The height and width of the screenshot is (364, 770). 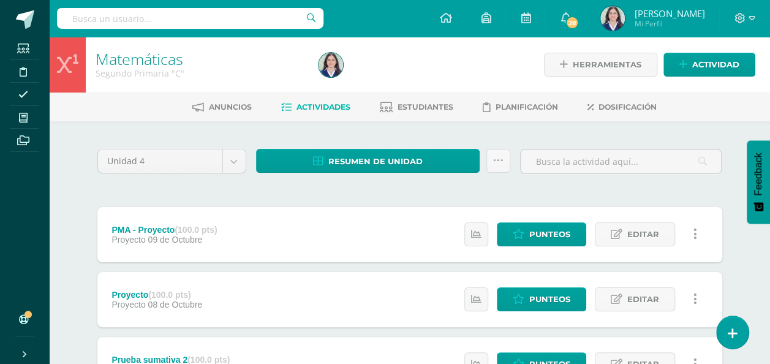 What do you see at coordinates (417, 107) in the screenshot?
I see `a: Estudiantes` at bounding box center [417, 107].